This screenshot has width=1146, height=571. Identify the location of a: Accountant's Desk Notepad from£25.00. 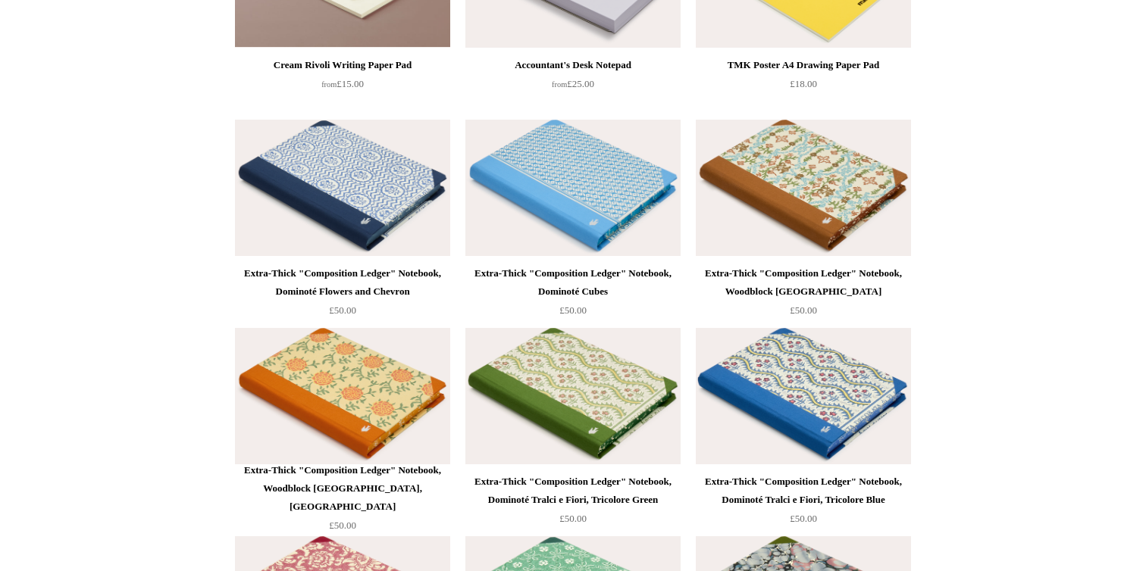
(573, 87).